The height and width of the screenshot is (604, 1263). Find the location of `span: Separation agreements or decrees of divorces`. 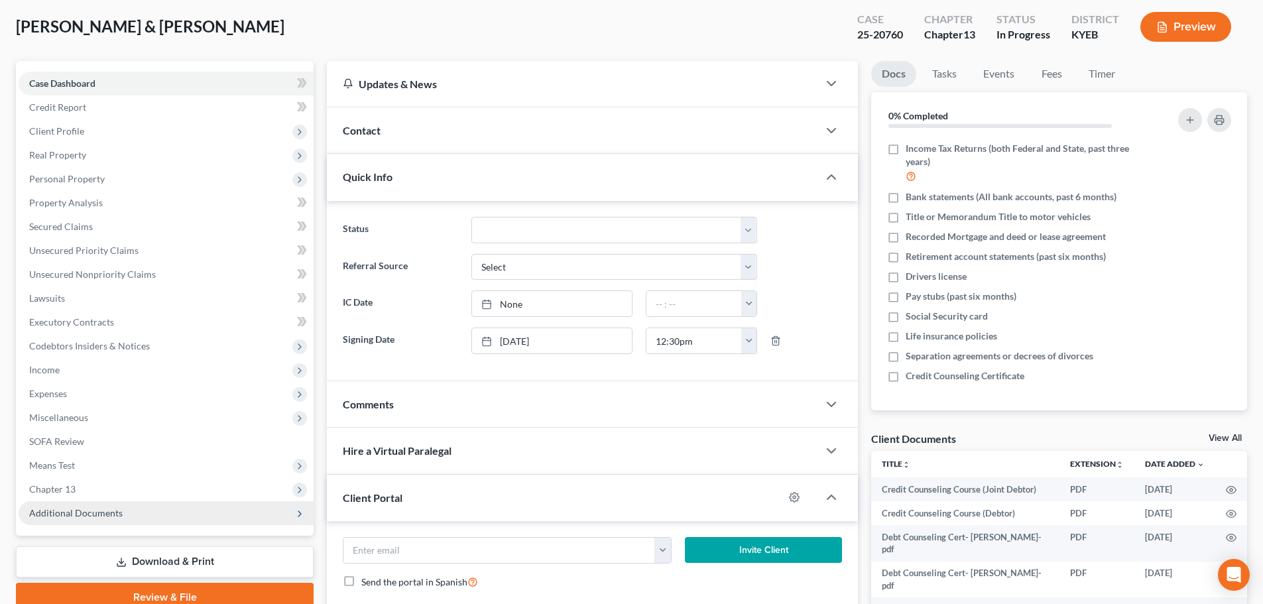

span: Separation agreements or decrees of divorces is located at coordinates (999, 356).